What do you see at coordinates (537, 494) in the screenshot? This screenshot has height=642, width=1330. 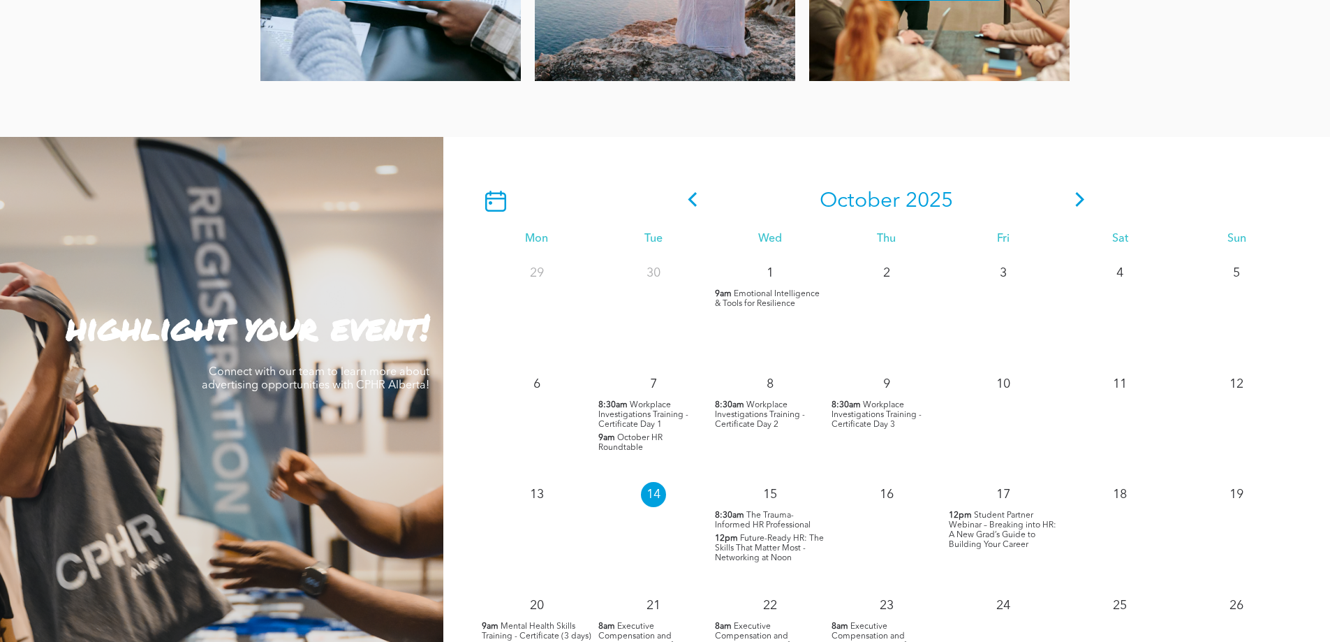 I see `p: 13` at bounding box center [537, 494].